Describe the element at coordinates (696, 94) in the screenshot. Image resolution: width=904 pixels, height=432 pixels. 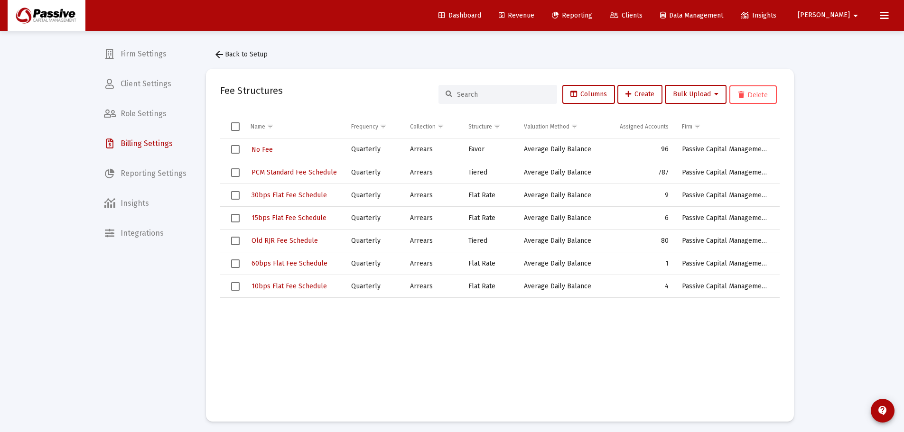
I see `span: Bulk Upload` at that location.